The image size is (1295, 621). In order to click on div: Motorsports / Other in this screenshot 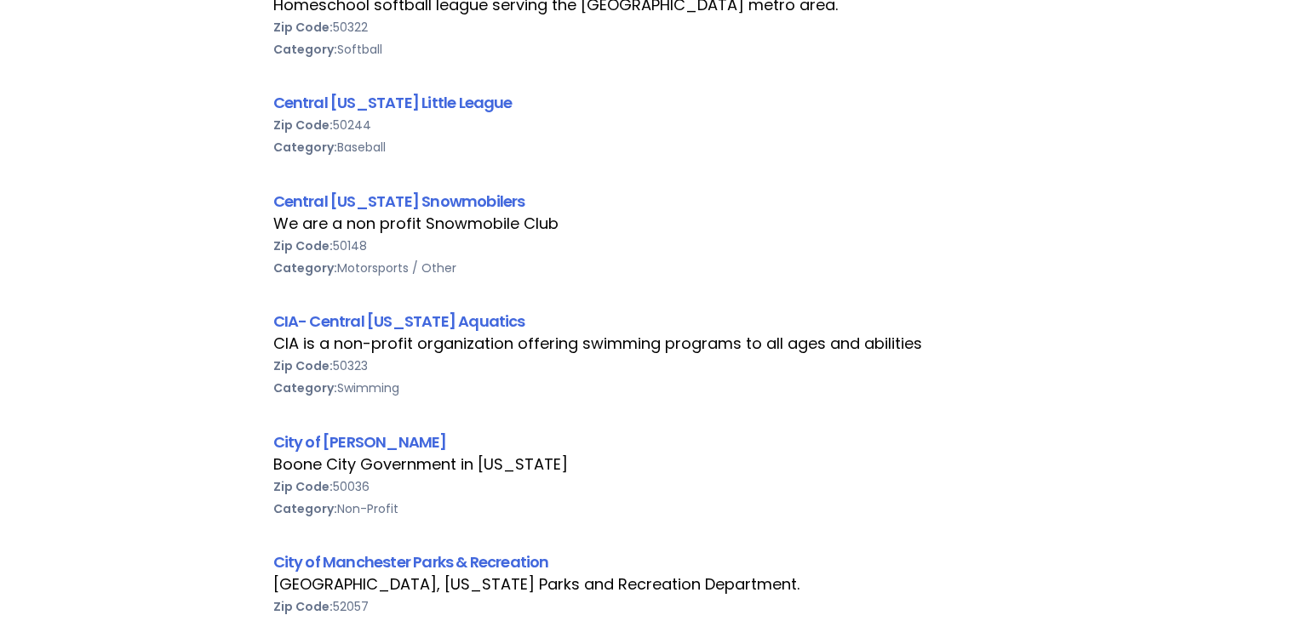, I will do `click(648, 268)`.